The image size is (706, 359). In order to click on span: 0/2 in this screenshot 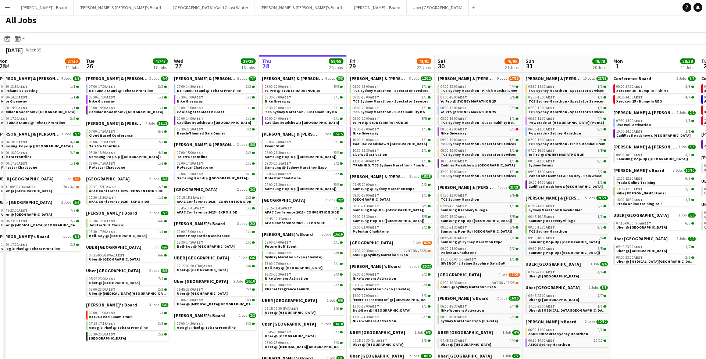, I will do `click(512, 129)`.